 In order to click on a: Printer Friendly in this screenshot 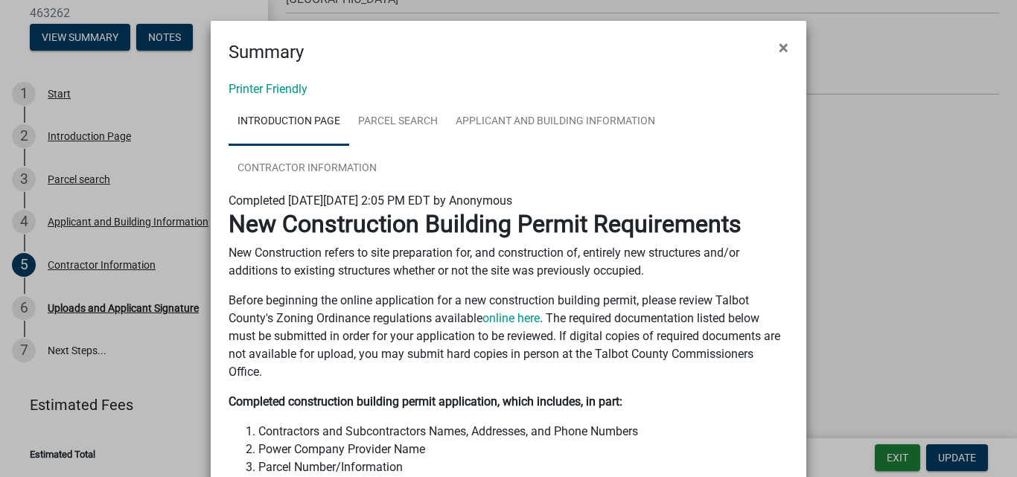, I will do `click(268, 89)`.